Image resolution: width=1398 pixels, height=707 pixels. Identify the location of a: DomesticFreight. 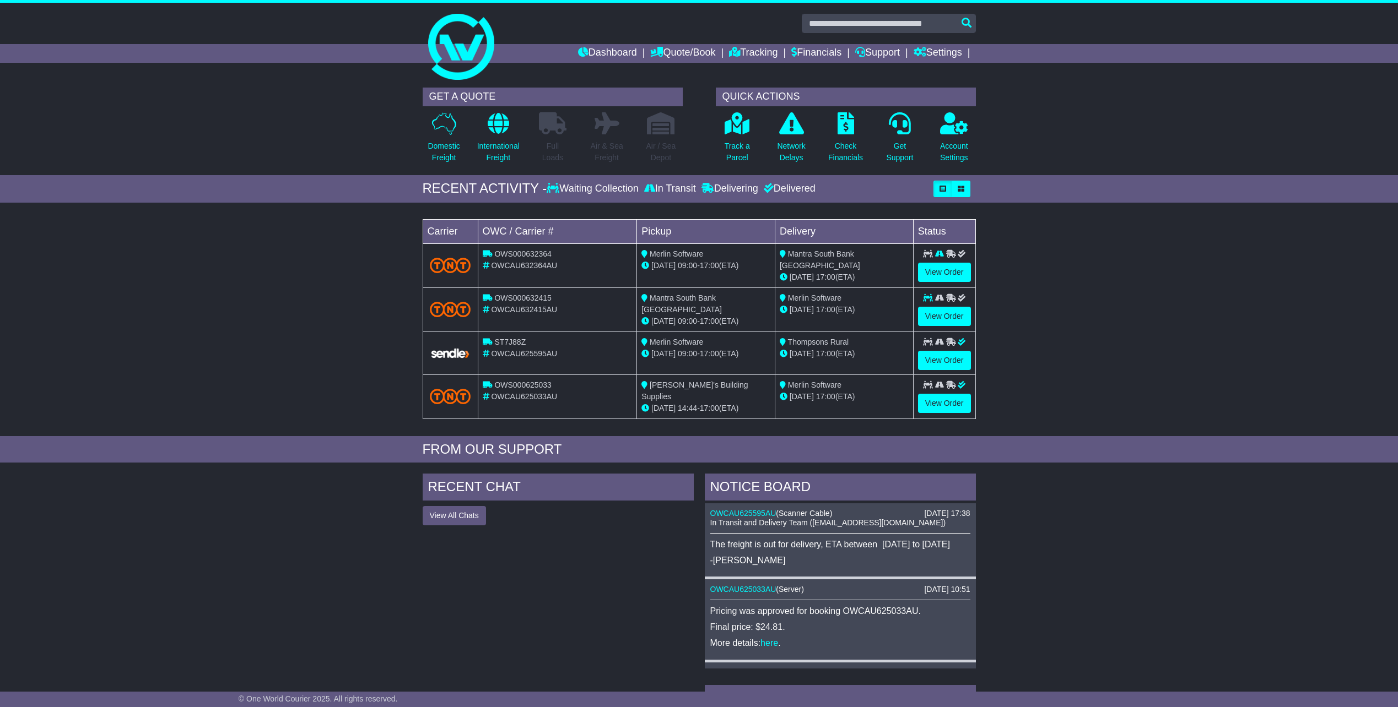
(444, 141).